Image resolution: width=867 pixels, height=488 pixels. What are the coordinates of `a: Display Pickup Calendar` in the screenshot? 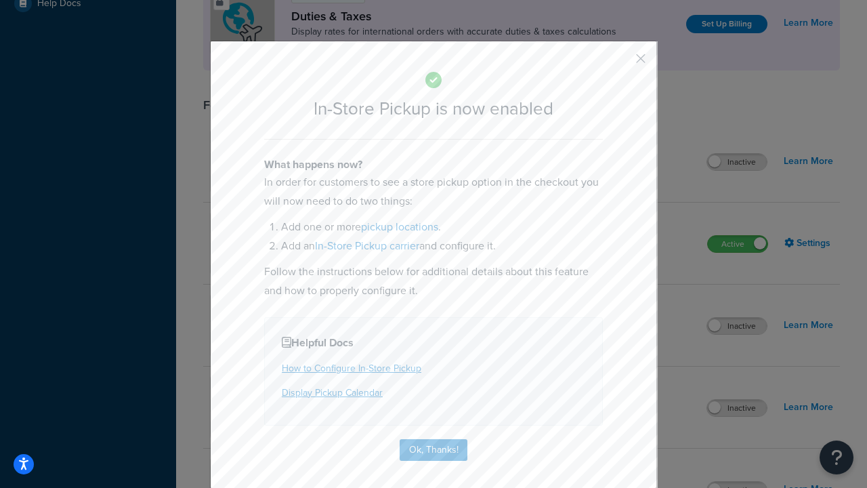 It's located at (332, 392).